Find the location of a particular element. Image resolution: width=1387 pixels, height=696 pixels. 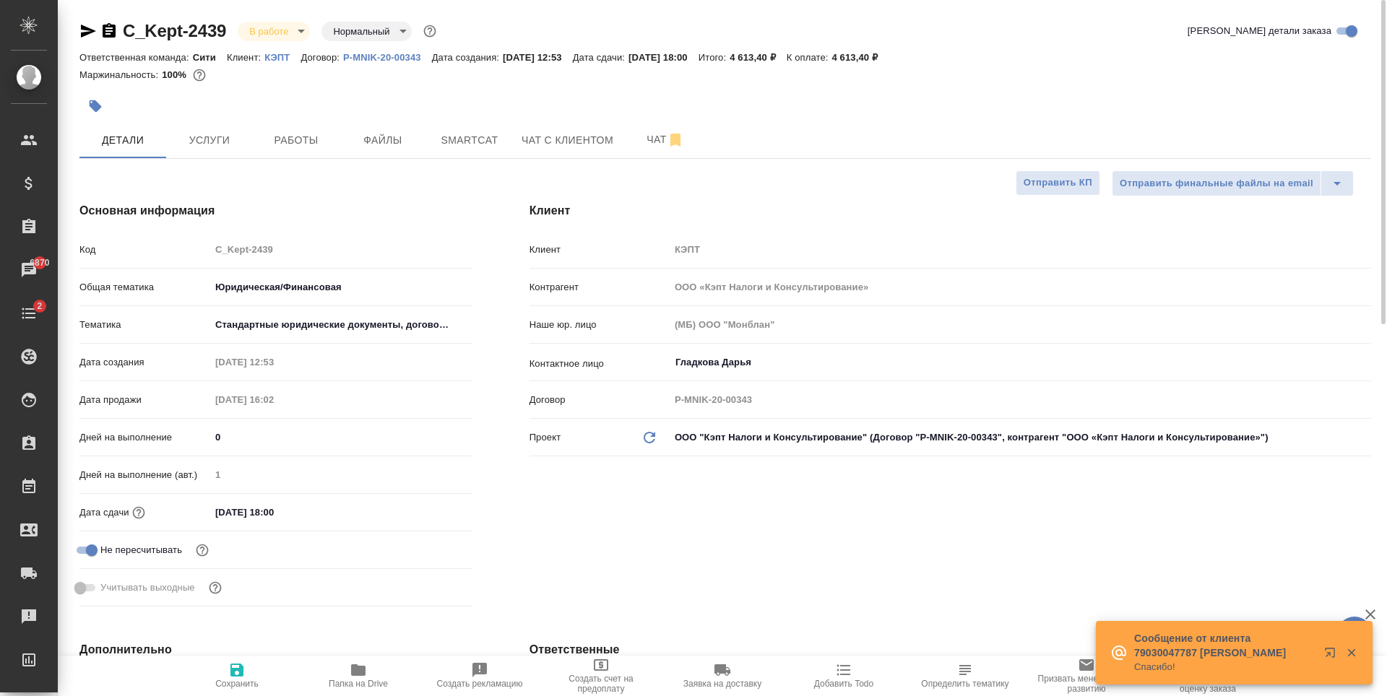

p: Дата создания: is located at coordinates (467, 57).